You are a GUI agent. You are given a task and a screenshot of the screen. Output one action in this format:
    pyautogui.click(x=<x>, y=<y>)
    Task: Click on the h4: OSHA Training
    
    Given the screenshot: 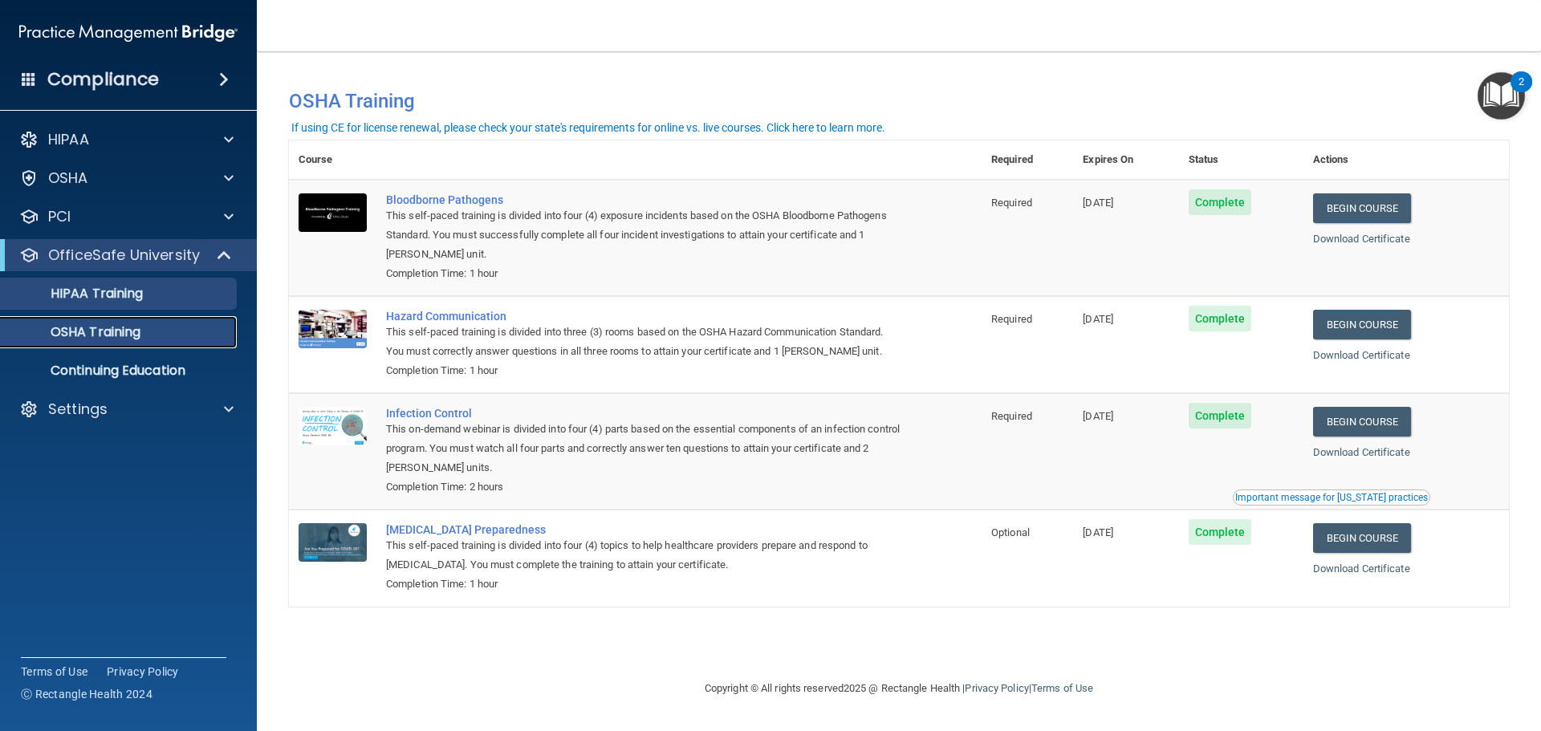 What is the action you would take?
    pyautogui.click(x=899, y=101)
    